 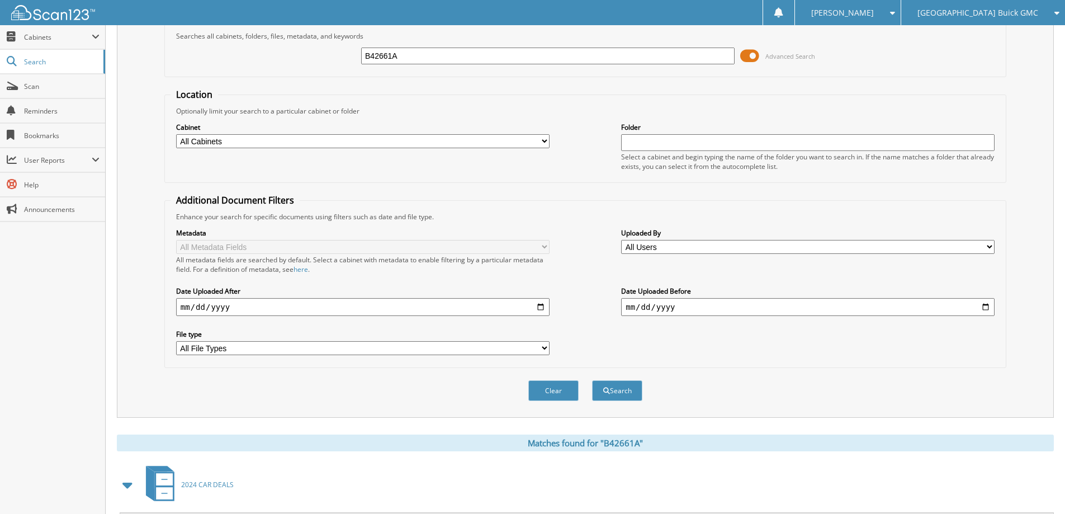 What do you see at coordinates (58, 160) in the screenshot?
I see `span: User Reports` at bounding box center [58, 160].